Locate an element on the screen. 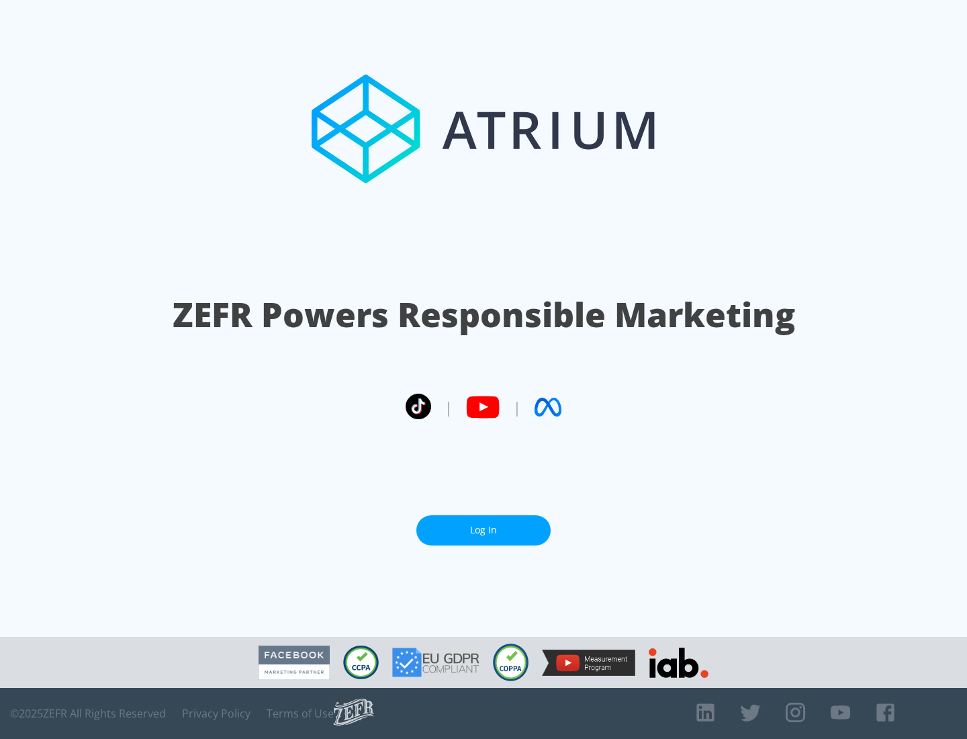  h1: ZEFR Powers Responsible Marketing is located at coordinates (484, 314).